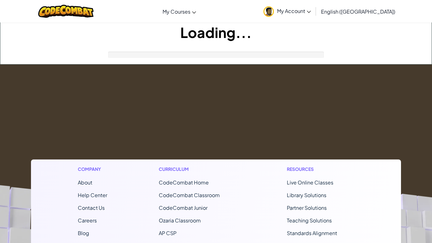 The width and height of the screenshot is (432, 243). What do you see at coordinates (167, 233) in the screenshot?
I see `a: AP CSP` at bounding box center [167, 233].